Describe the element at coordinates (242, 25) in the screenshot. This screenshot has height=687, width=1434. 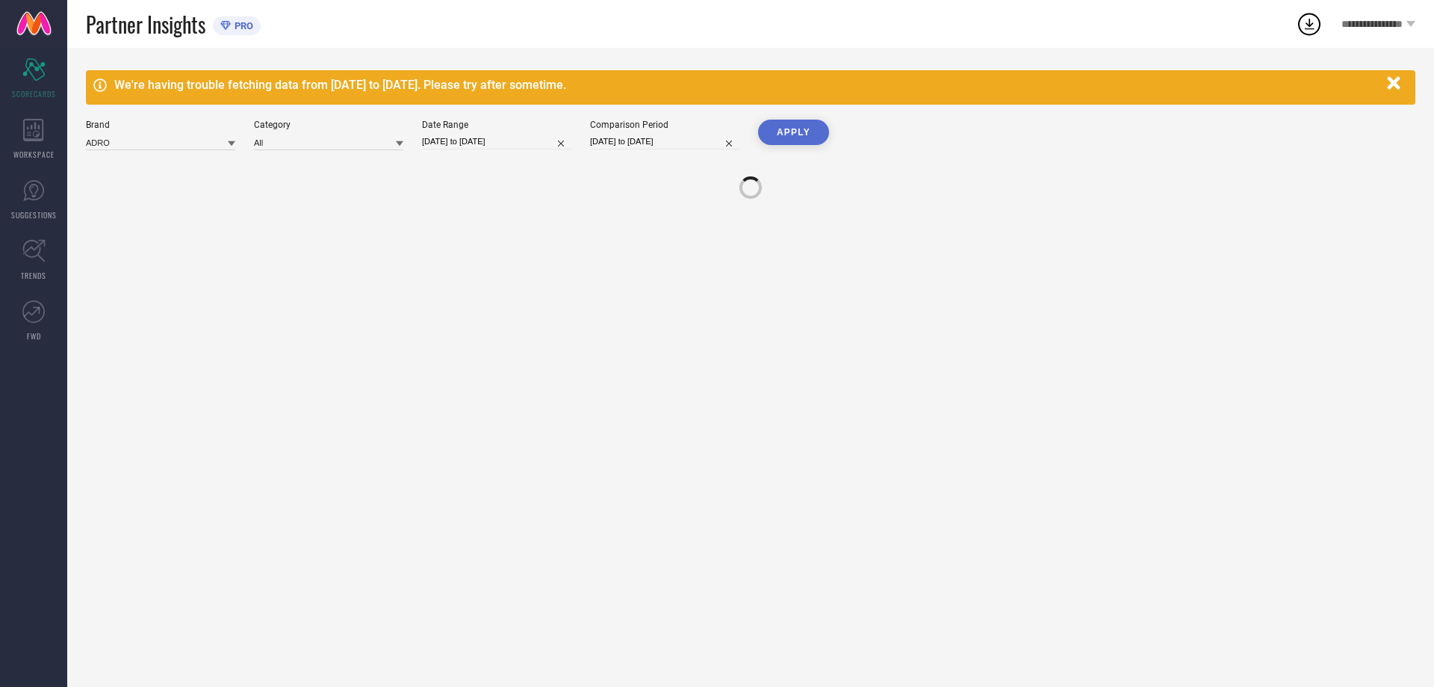
I see `span: PRO` at that location.